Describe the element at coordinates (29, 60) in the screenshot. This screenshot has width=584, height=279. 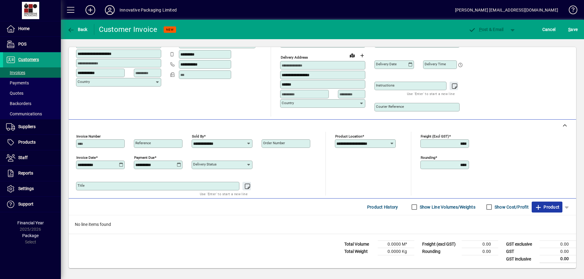
I see `span: Customers` at that location.